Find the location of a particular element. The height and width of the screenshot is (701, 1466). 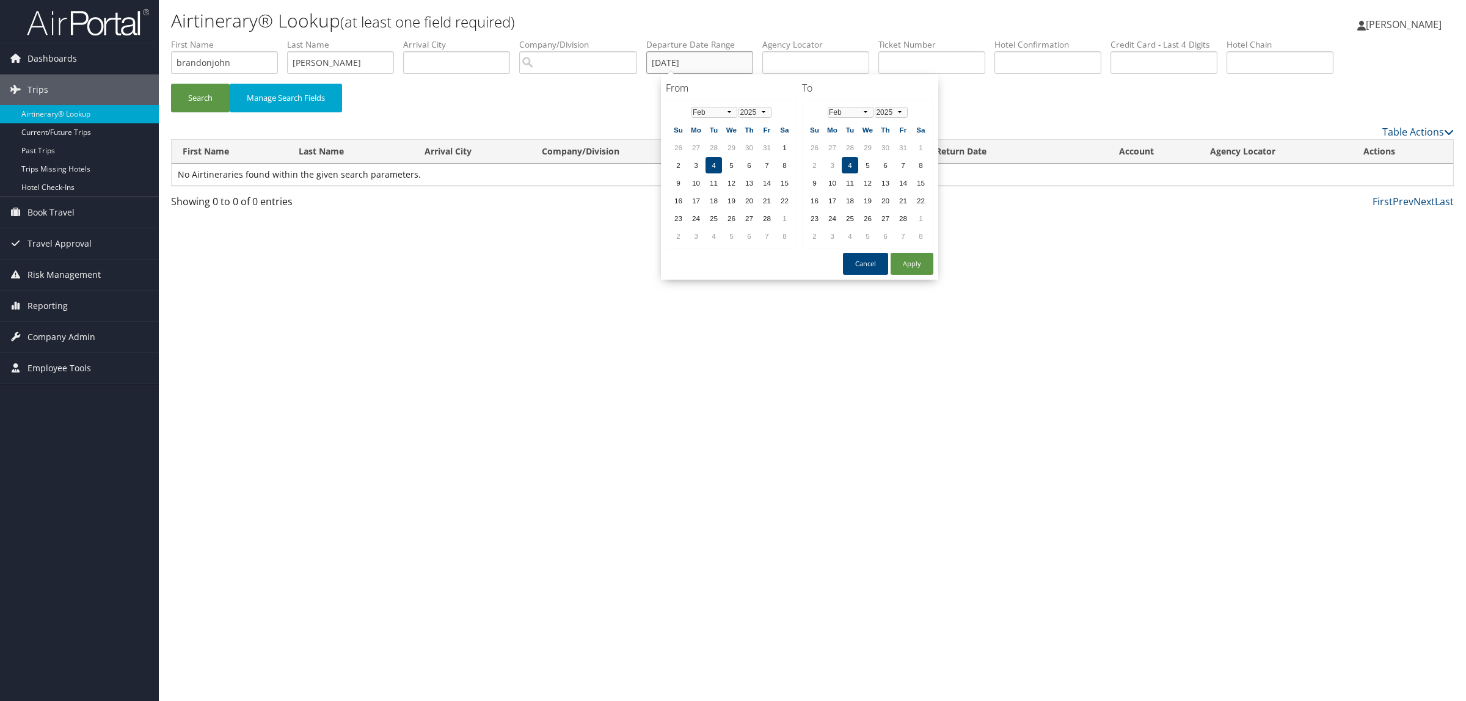

label: Hotel Confirmation is located at coordinates (1052, 45).